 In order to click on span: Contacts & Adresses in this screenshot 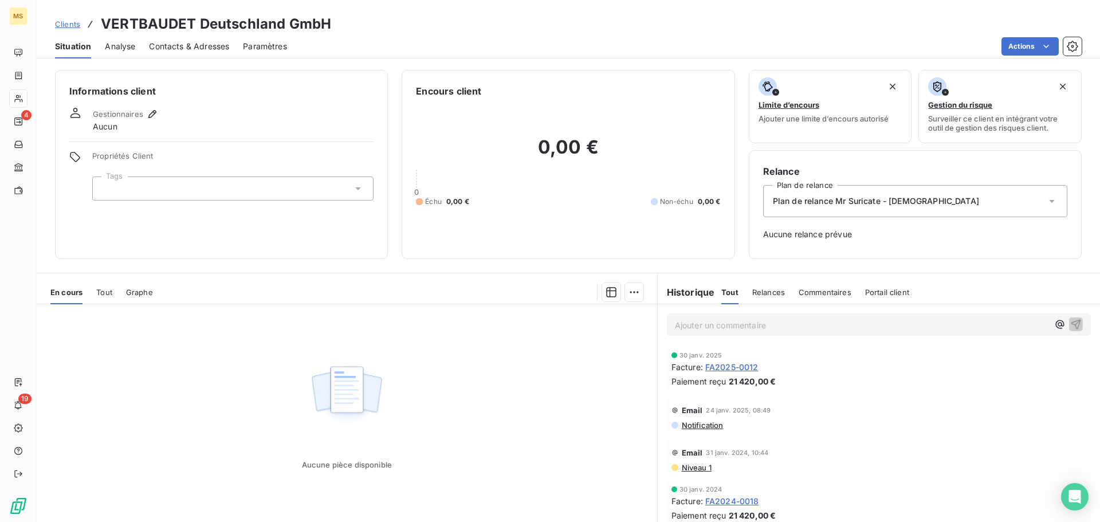, I will do `click(189, 46)`.